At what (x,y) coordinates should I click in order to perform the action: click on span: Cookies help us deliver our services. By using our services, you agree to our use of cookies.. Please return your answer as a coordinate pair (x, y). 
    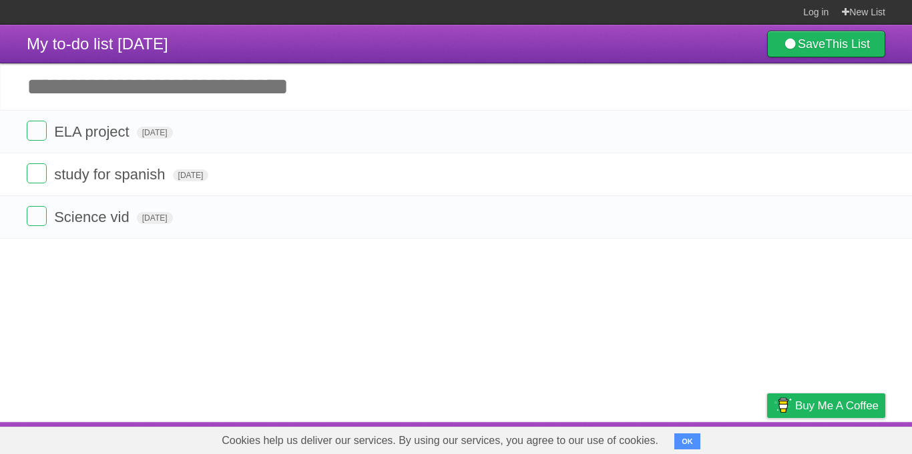
    Looking at the image, I should click on (440, 441).